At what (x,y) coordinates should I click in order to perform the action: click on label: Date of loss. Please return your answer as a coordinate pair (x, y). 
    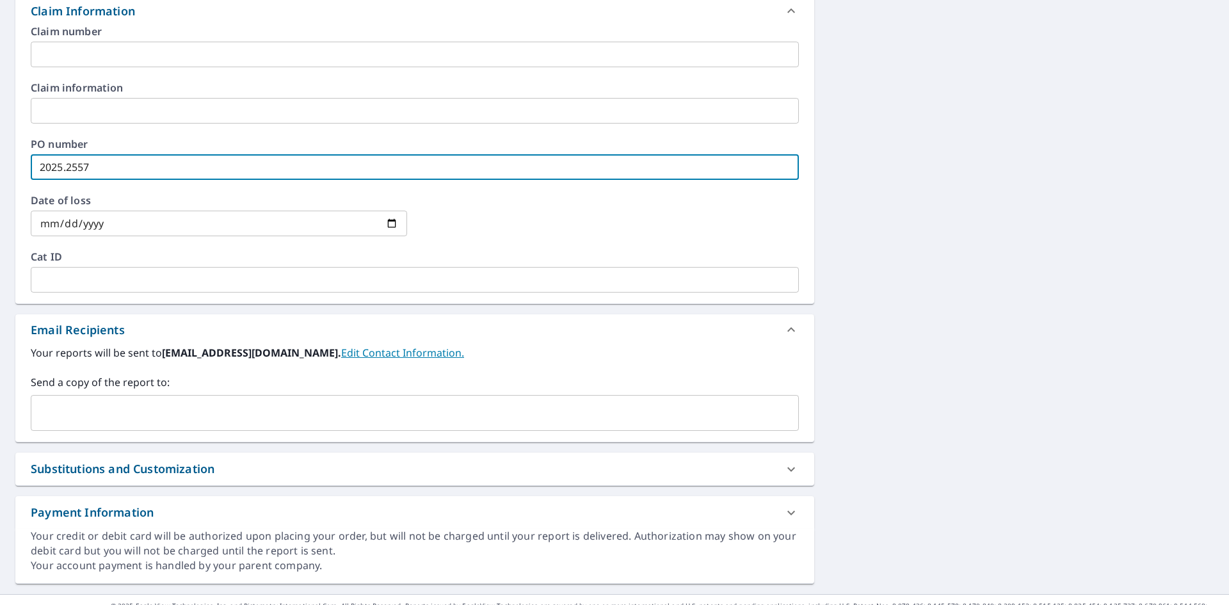
    Looking at the image, I should click on (219, 200).